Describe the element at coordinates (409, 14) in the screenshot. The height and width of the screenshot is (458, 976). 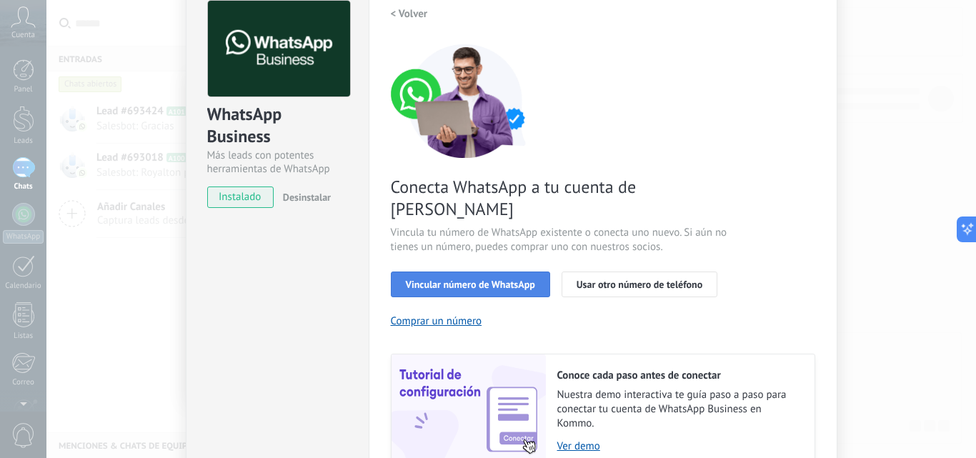
I see `button: < Volver` at that location.